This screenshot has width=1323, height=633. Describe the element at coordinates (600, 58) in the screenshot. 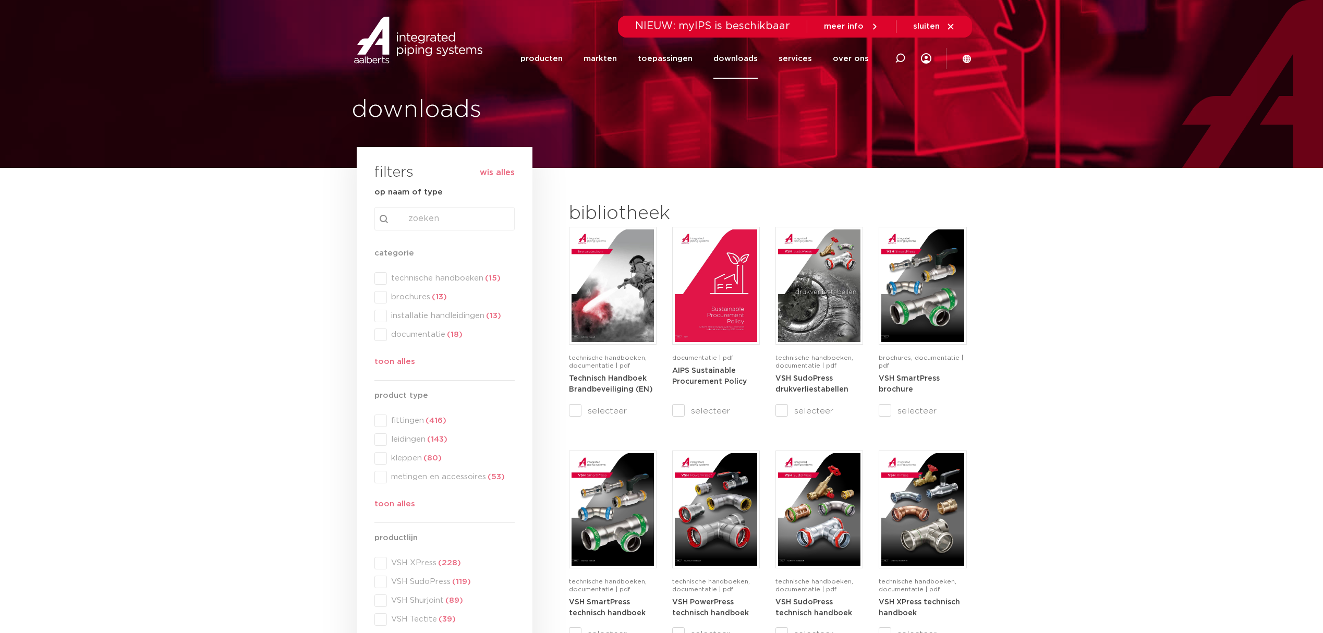

I see `a: markten` at that location.